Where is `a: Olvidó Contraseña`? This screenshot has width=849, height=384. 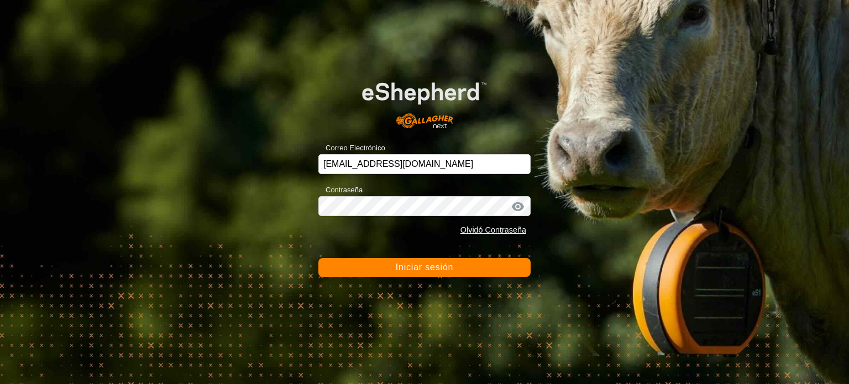
a: Olvidó Contraseña is located at coordinates (493, 230).